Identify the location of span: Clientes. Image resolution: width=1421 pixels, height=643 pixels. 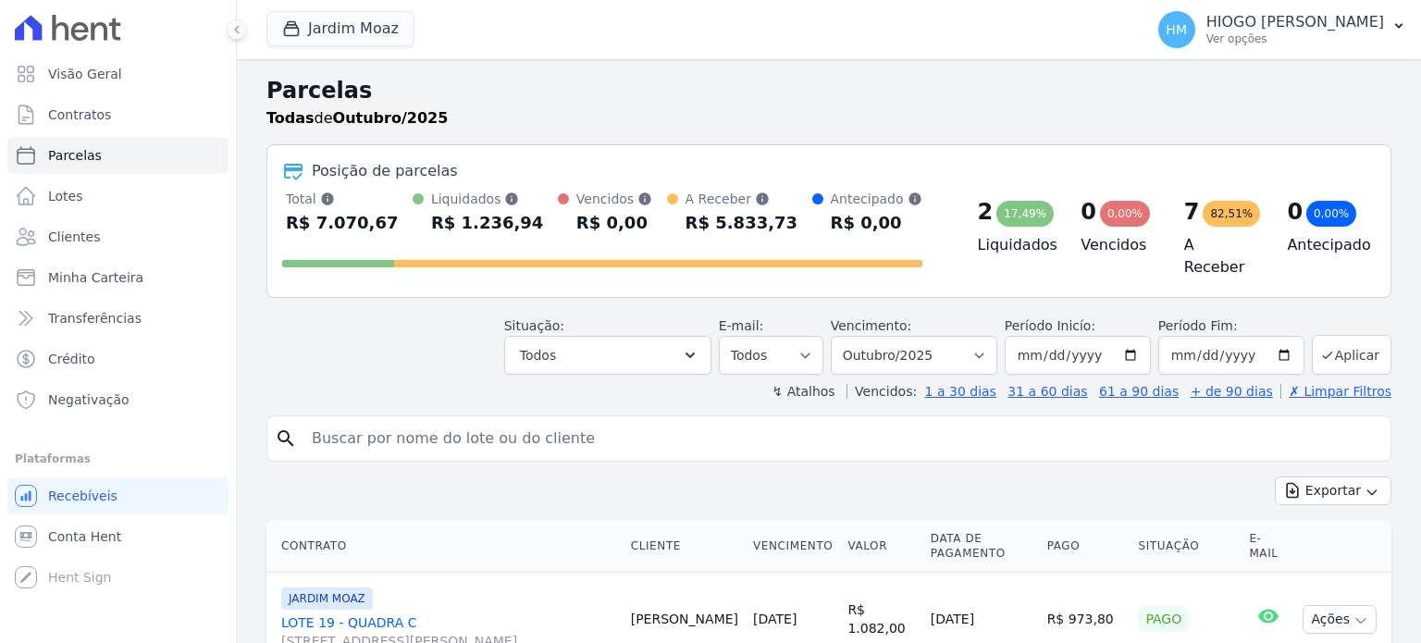
(74, 237).